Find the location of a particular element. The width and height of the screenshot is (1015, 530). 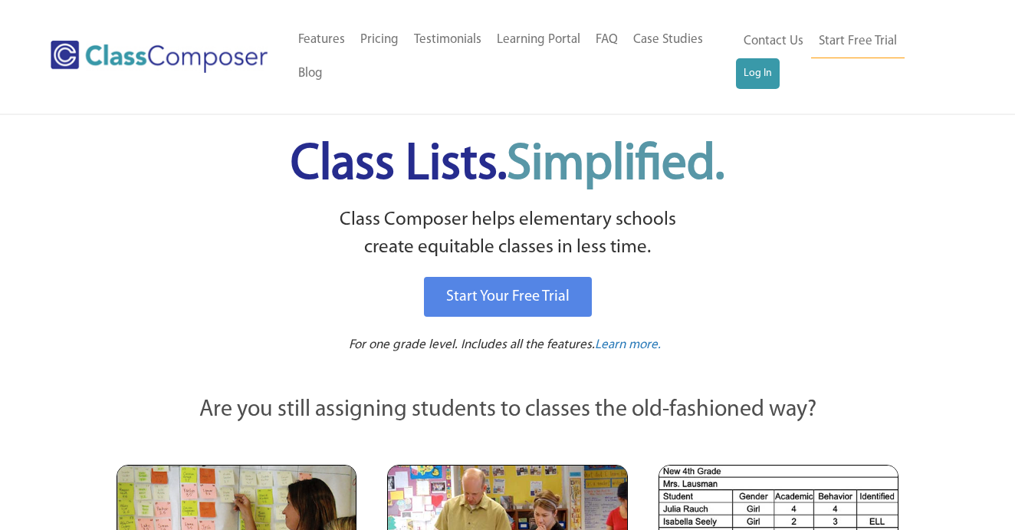

a: Features is located at coordinates (321, 40).